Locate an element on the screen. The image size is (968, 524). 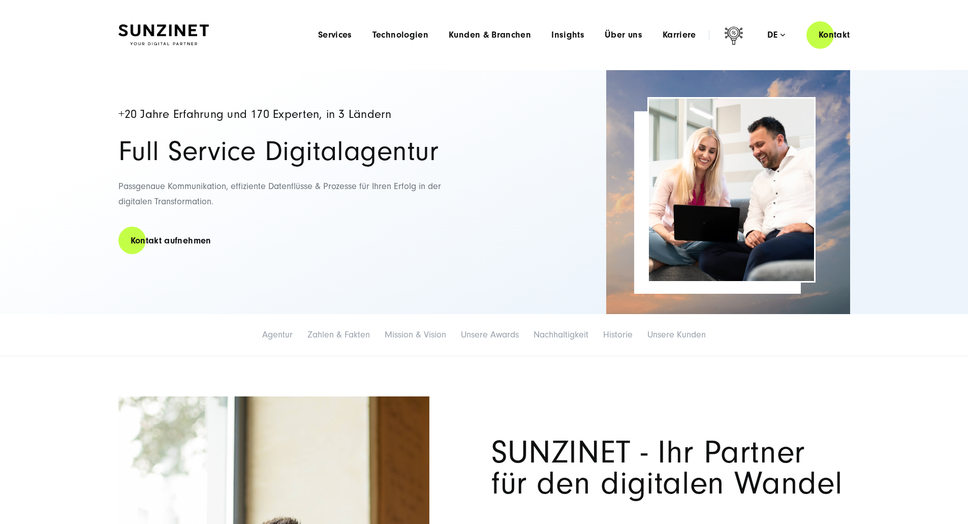
span: Technologien is located at coordinates (400, 35).